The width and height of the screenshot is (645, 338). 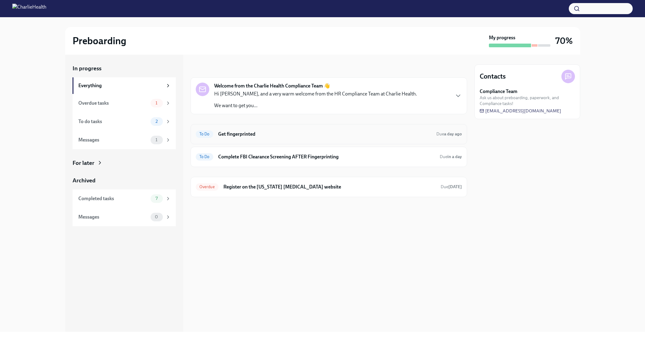 I want to click on strong: Compliance Team, so click(x=498, y=92).